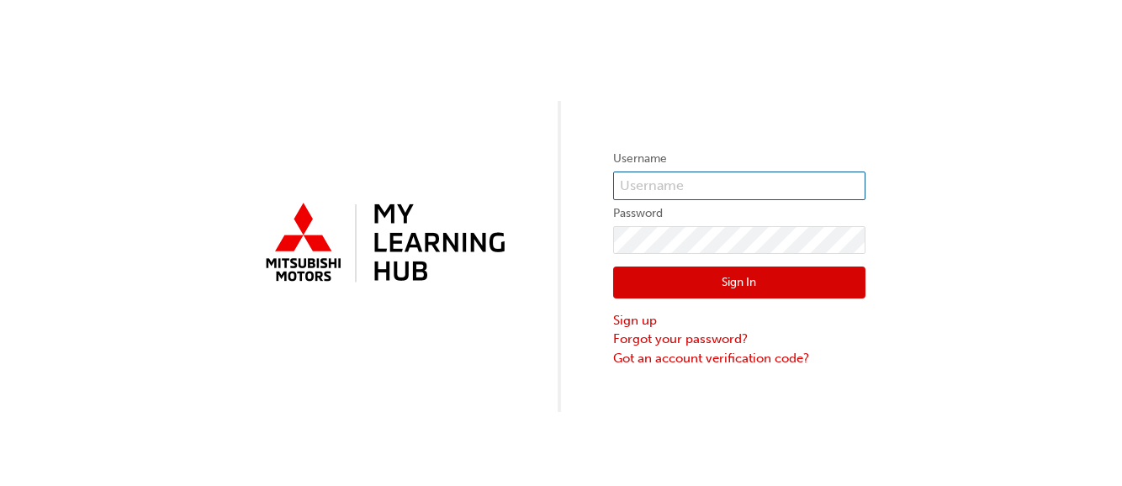 Image resolution: width=1122 pixels, height=486 pixels. Describe the element at coordinates (739, 283) in the screenshot. I see `button: Sign In` at that location.